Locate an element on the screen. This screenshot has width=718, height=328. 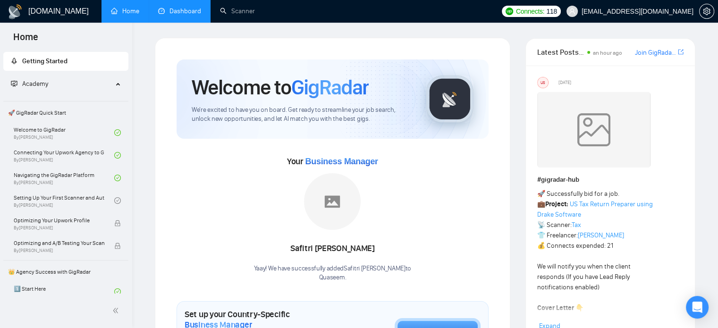
a: searchScanner is located at coordinates (237, 11).